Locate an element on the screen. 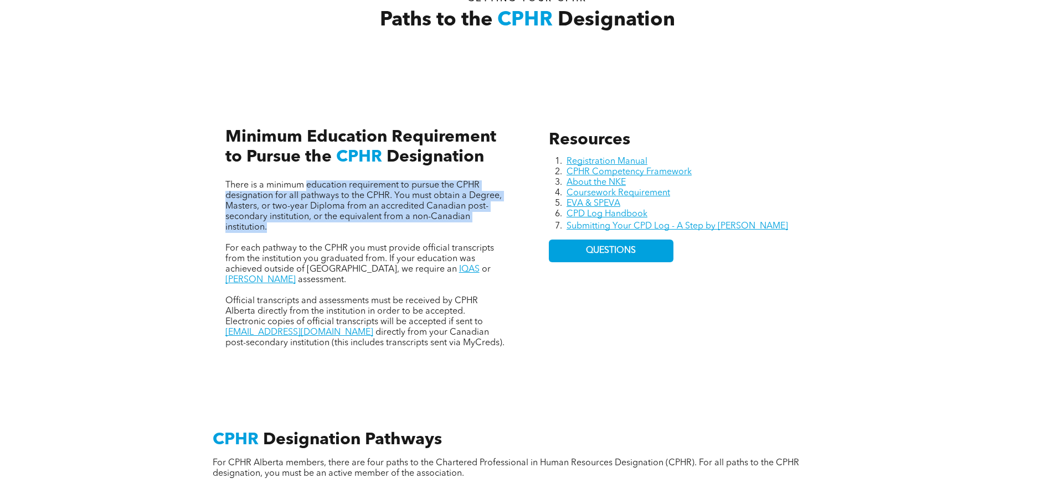  span: Designation Pathways is located at coordinates (352, 440).